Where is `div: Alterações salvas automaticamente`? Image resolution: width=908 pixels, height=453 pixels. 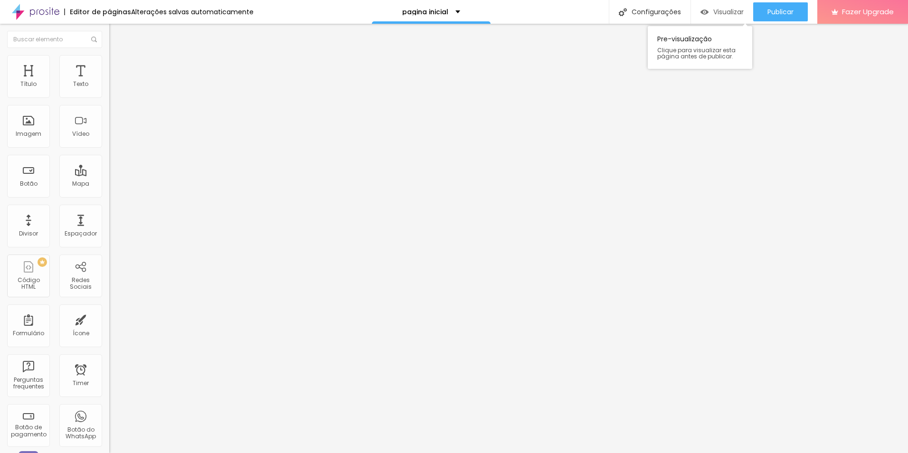 div: Alterações salvas automaticamente is located at coordinates (192, 12).